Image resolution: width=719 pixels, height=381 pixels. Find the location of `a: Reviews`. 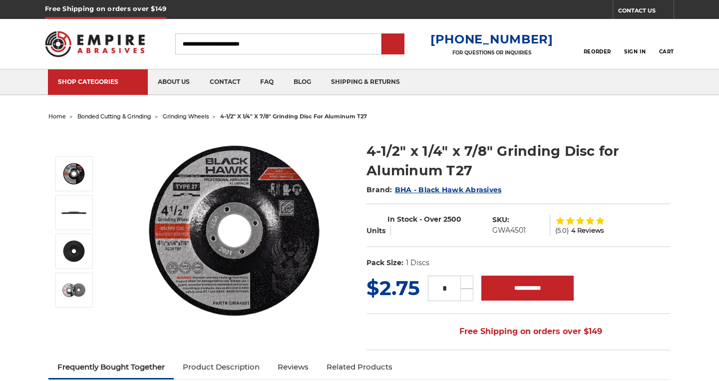

a: Reviews is located at coordinates (293, 367).